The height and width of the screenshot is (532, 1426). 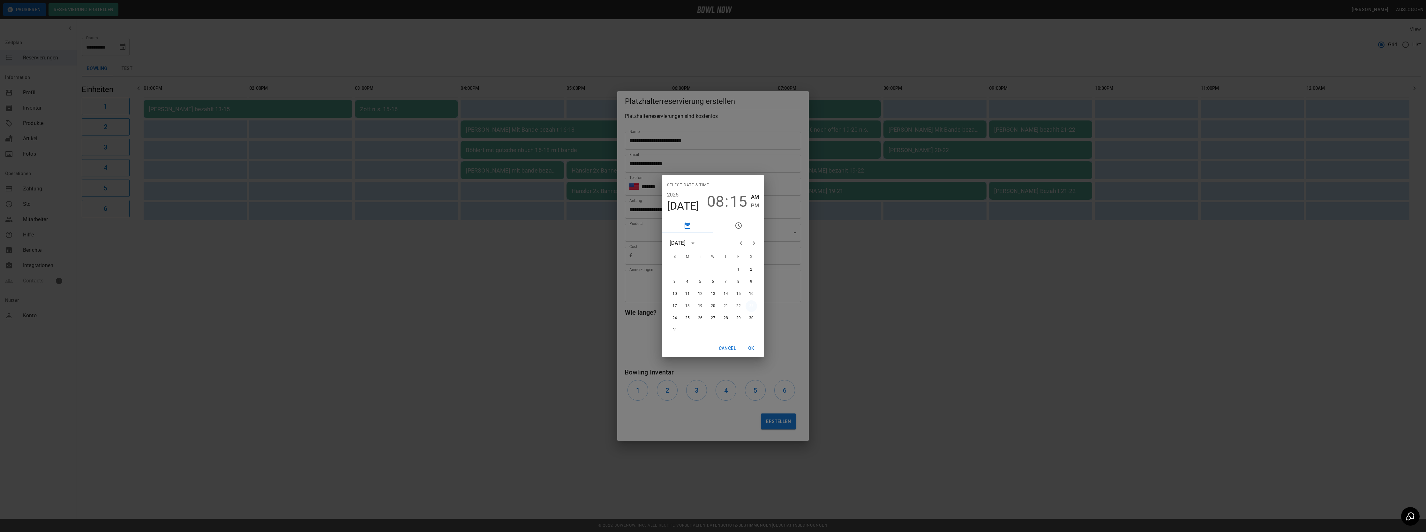 What do you see at coordinates (751, 306) in the screenshot?
I see `button: 23` at bounding box center [751, 306].